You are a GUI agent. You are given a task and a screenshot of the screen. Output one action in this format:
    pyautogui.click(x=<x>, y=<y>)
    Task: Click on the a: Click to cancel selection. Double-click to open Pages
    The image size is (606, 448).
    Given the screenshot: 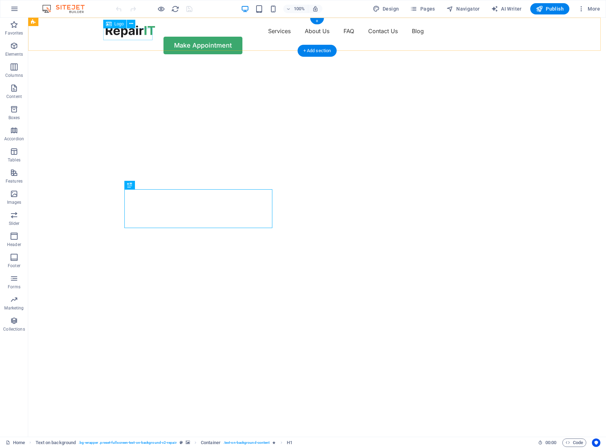 What is the action you would take?
    pyautogui.click(x=15, y=443)
    